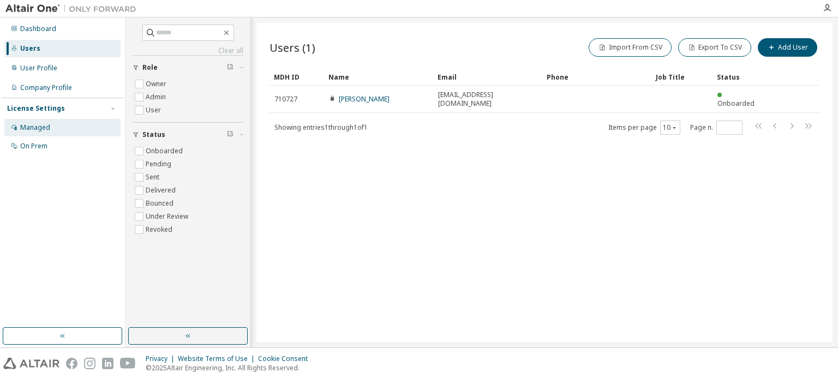  I want to click on img: altair_logo.svg, so click(31, 363).